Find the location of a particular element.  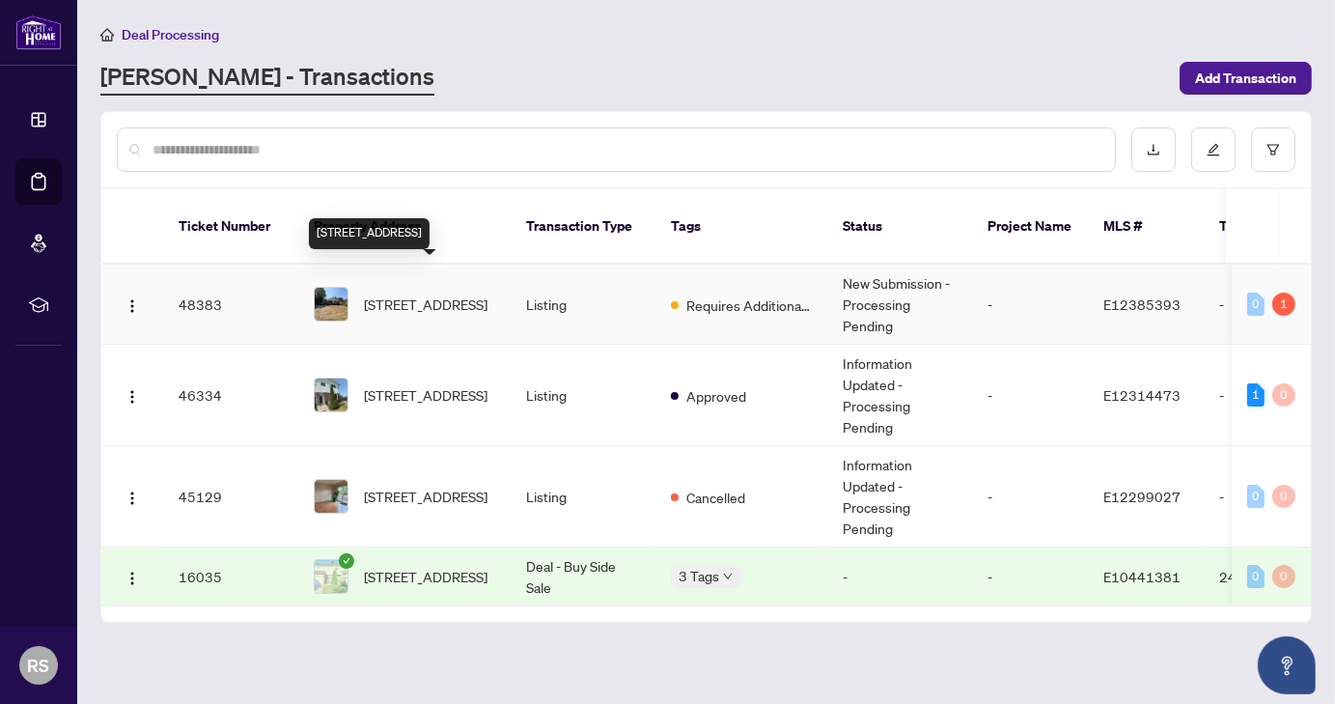

span: home is located at coordinates (107, 35).